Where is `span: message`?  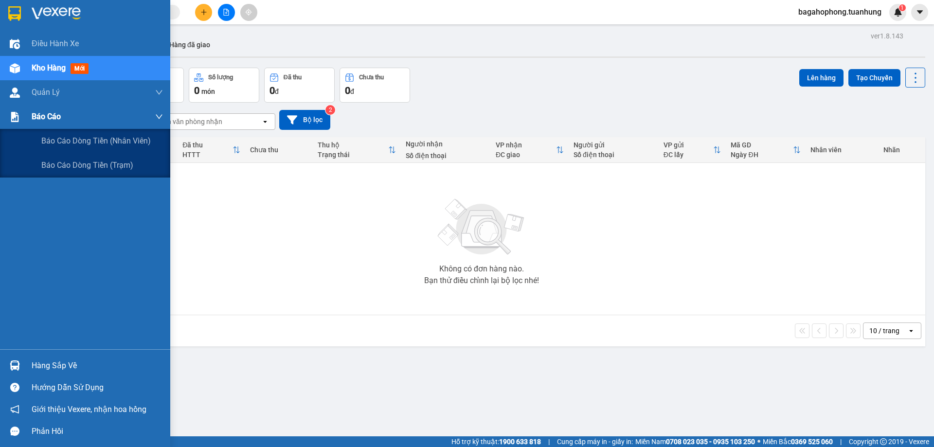
span: message is located at coordinates (15, 431).